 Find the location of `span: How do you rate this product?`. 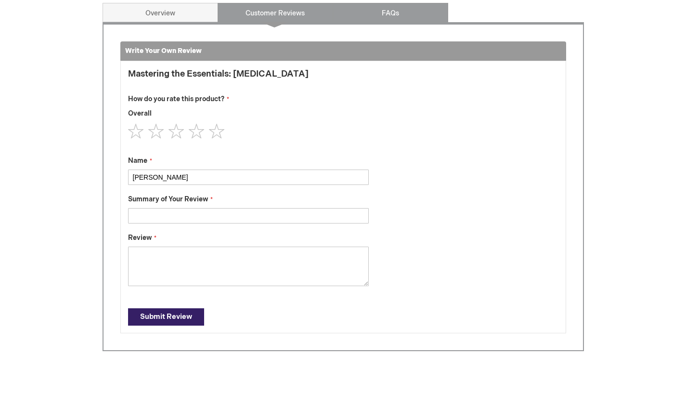

span: How do you rate this product? is located at coordinates (176, 99).